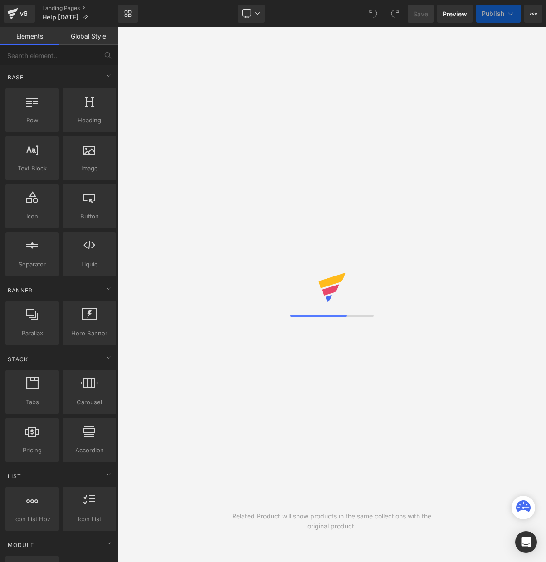  Describe the element at coordinates (89, 333) in the screenshot. I see `span: Hero Banner` at that location.